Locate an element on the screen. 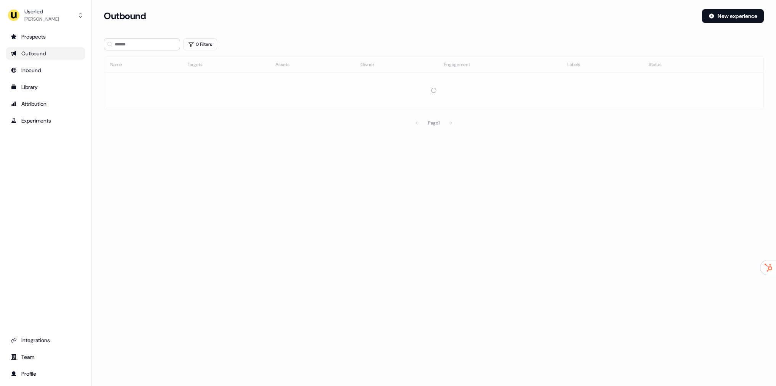  div: Attribution is located at coordinates (45, 104).